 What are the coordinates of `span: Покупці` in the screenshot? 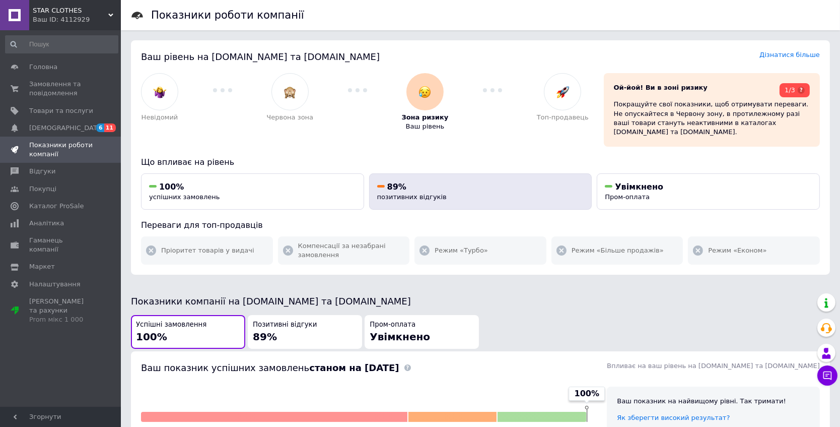 It's located at (43, 189).